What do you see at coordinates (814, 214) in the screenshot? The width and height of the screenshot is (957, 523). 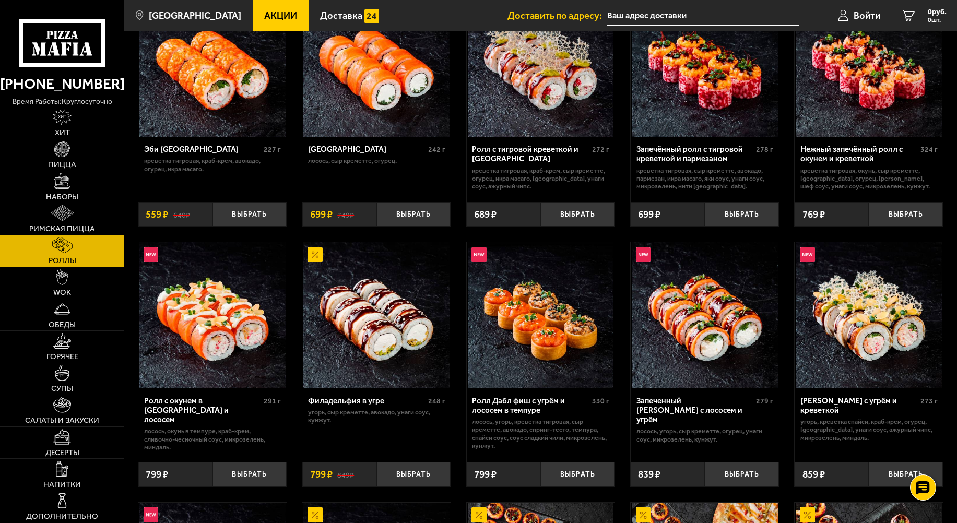 I see `span: 769 ₽` at bounding box center [814, 214].